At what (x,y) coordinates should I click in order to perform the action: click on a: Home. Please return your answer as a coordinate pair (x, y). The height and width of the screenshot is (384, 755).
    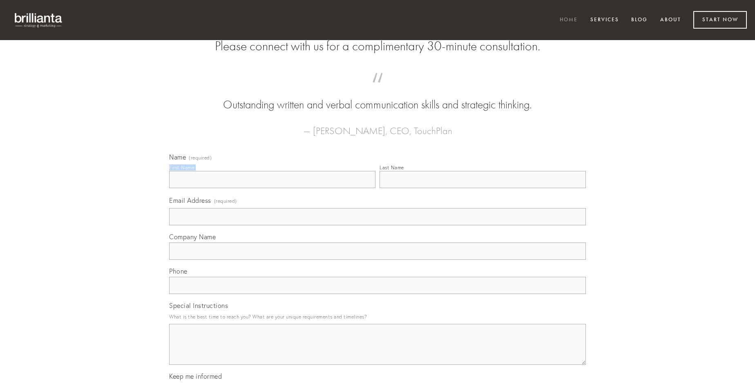
    Looking at the image, I should click on (569, 20).